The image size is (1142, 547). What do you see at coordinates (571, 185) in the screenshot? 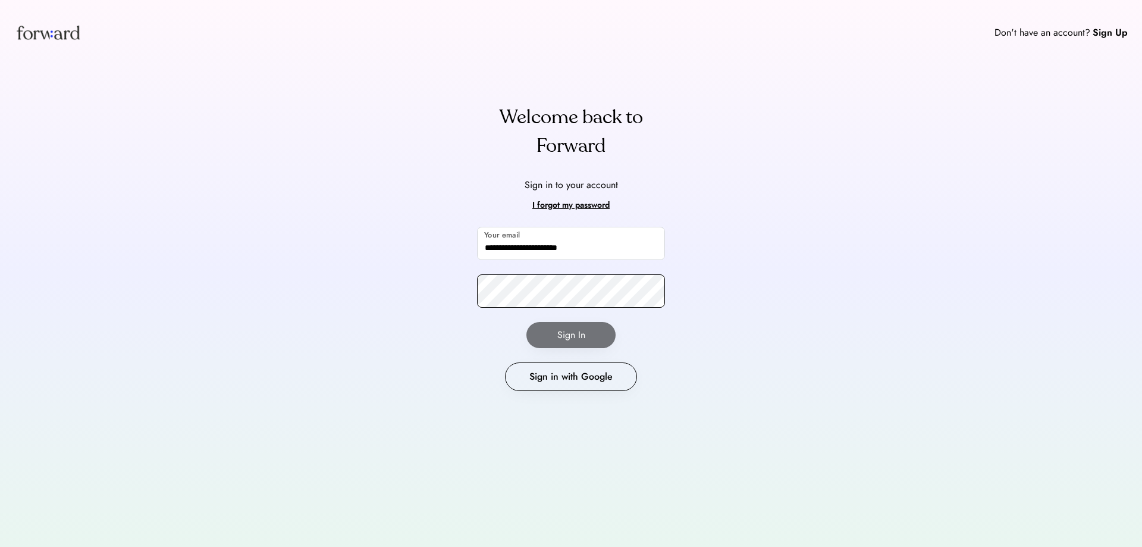
I see `div: Sign in to your account` at bounding box center [571, 185].